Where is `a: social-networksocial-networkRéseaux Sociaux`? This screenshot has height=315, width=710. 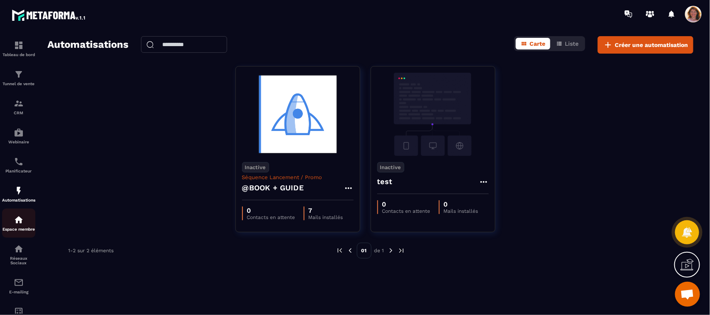 a: social-networksocial-networkRéseaux Sociaux is located at coordinates (19, 255).